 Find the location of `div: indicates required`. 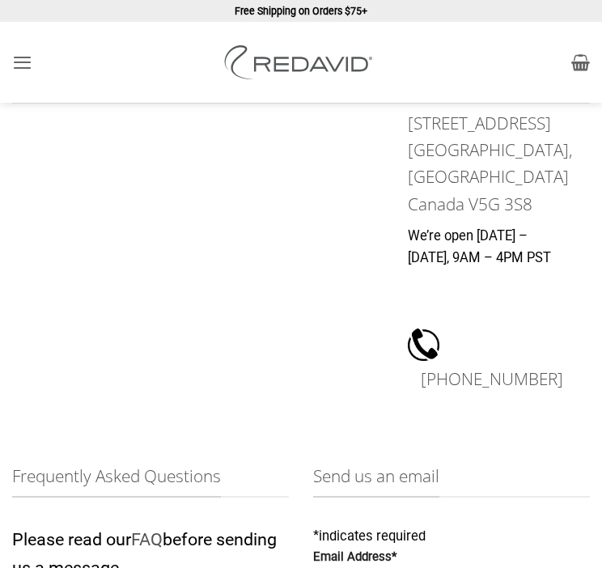

div: indicates required is located at coordinates (451, 536).